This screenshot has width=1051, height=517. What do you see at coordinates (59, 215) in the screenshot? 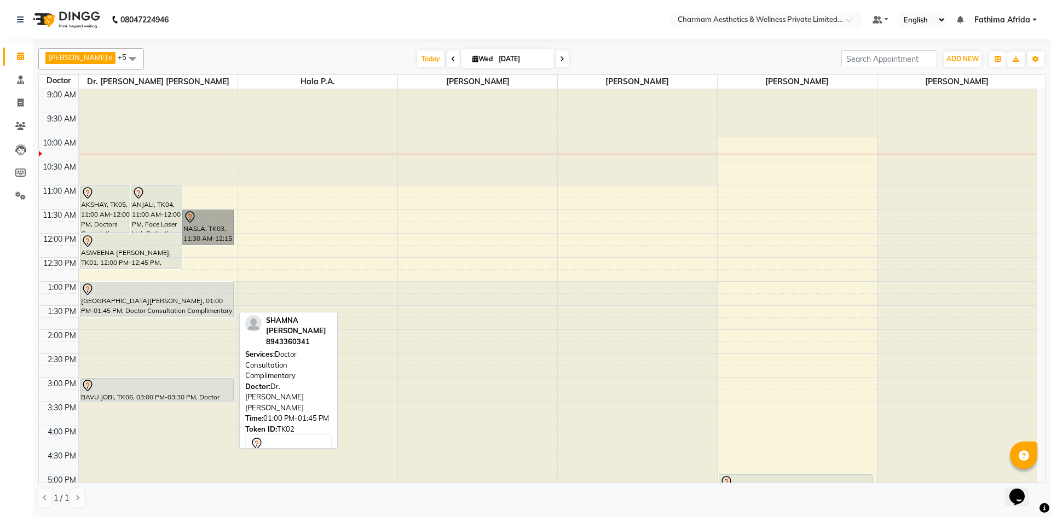
I see `div: 11:30 AM` at bounding box center [59, 215].